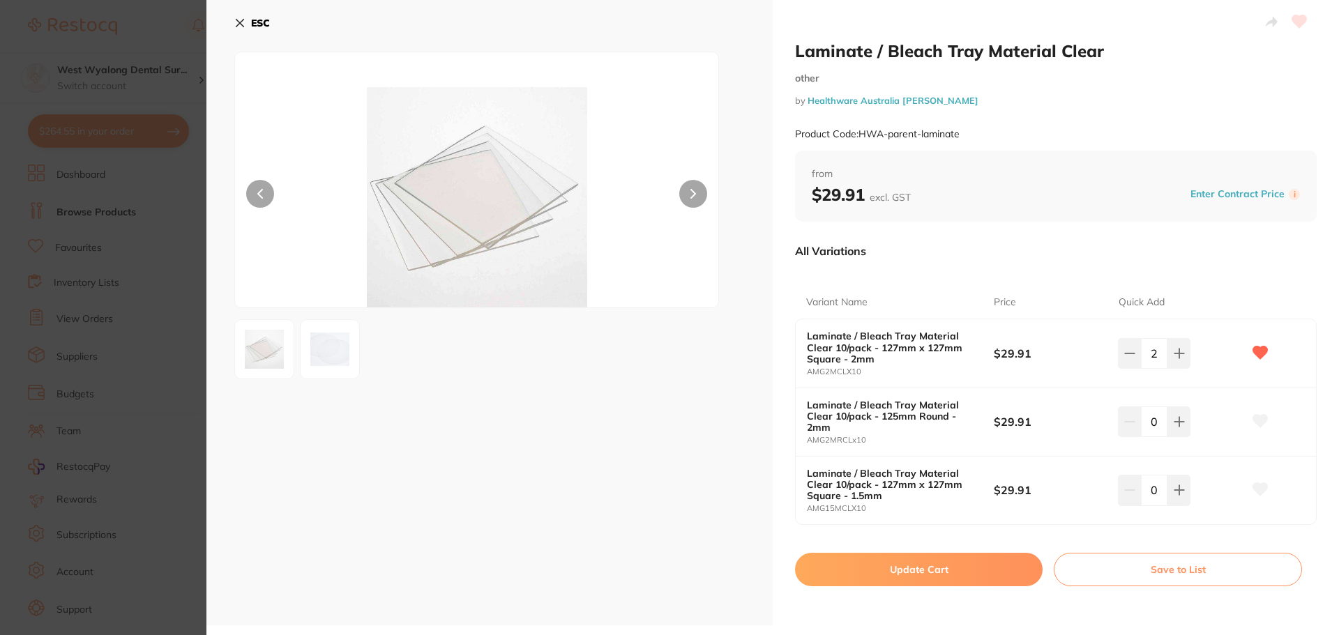 This screenshot has width=1339, height=635. Describe the element at coordinates (878, 134) in the screenshot. I see `small: Product Code: HWA-parent-laminate` at that location.